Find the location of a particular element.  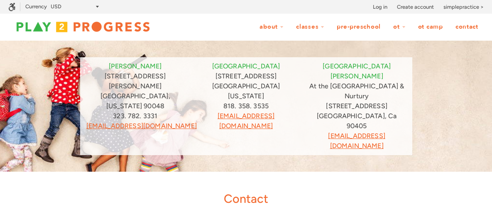

img: Play2Progress logo is located at coordinates (83, 27).